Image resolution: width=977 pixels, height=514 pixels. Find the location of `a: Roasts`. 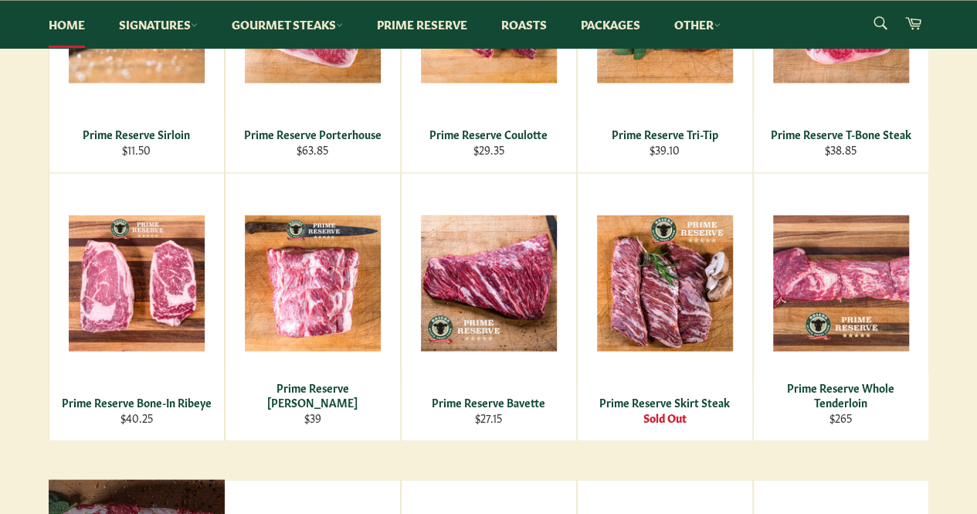

a: Roasts is located at coordinates (524, 24).